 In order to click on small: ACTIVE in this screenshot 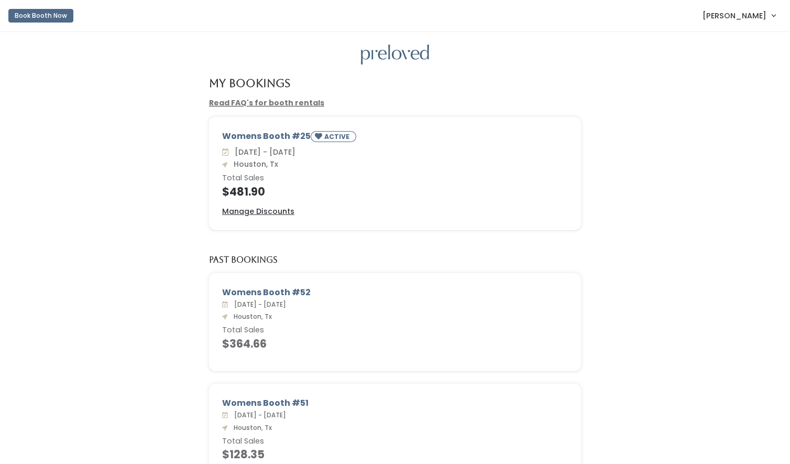, I will do `click(338, 136)`.